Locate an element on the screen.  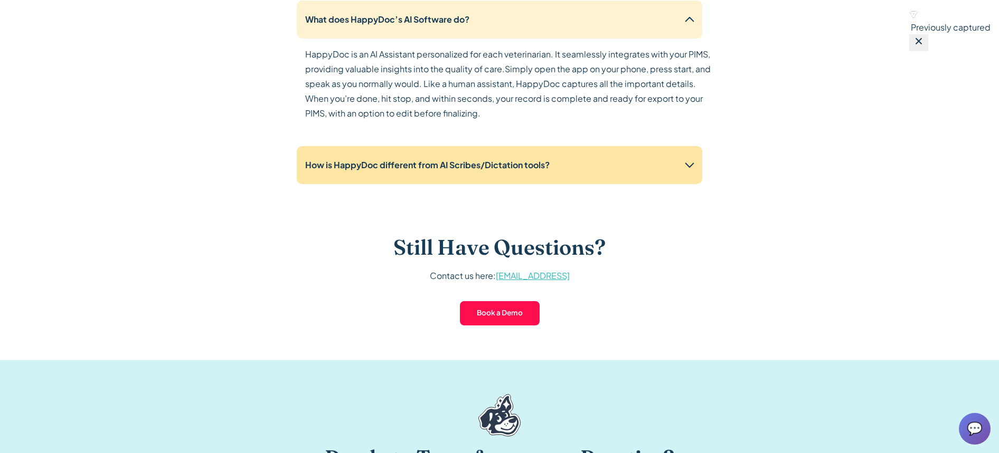
p: Contact us here: is located at coordinates (499, 276).